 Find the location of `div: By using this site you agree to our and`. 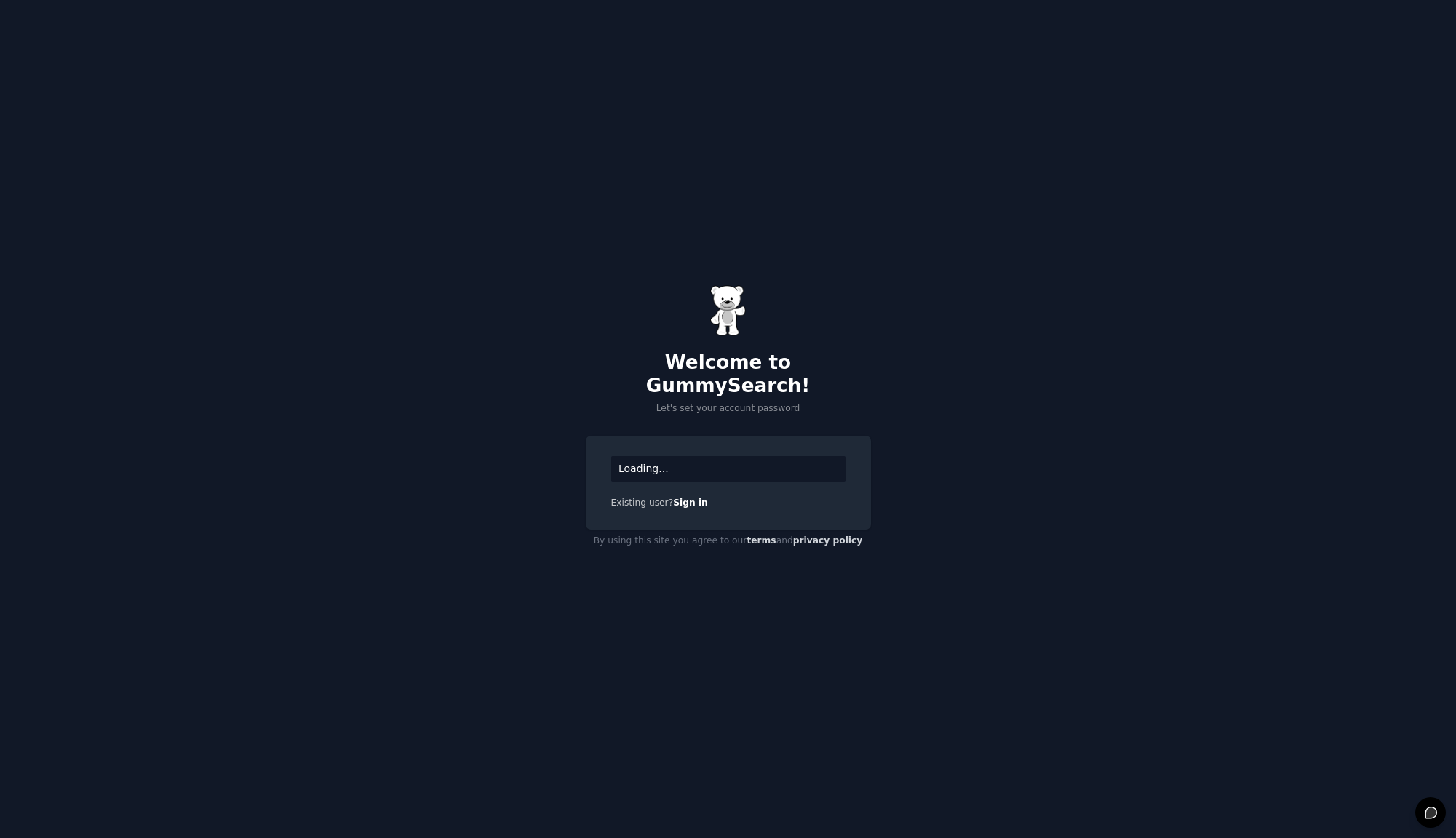

div: By using this site you agree to our and is located at coordinates (728, 541).